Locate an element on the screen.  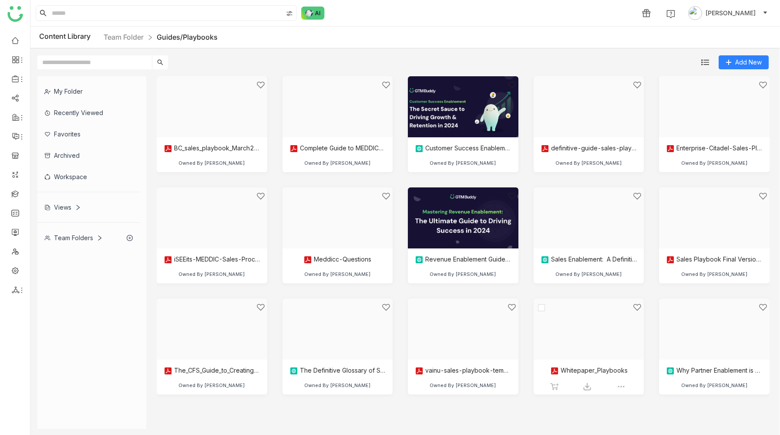
a: Guides/Playbooks is located at coordinates (187, 37).